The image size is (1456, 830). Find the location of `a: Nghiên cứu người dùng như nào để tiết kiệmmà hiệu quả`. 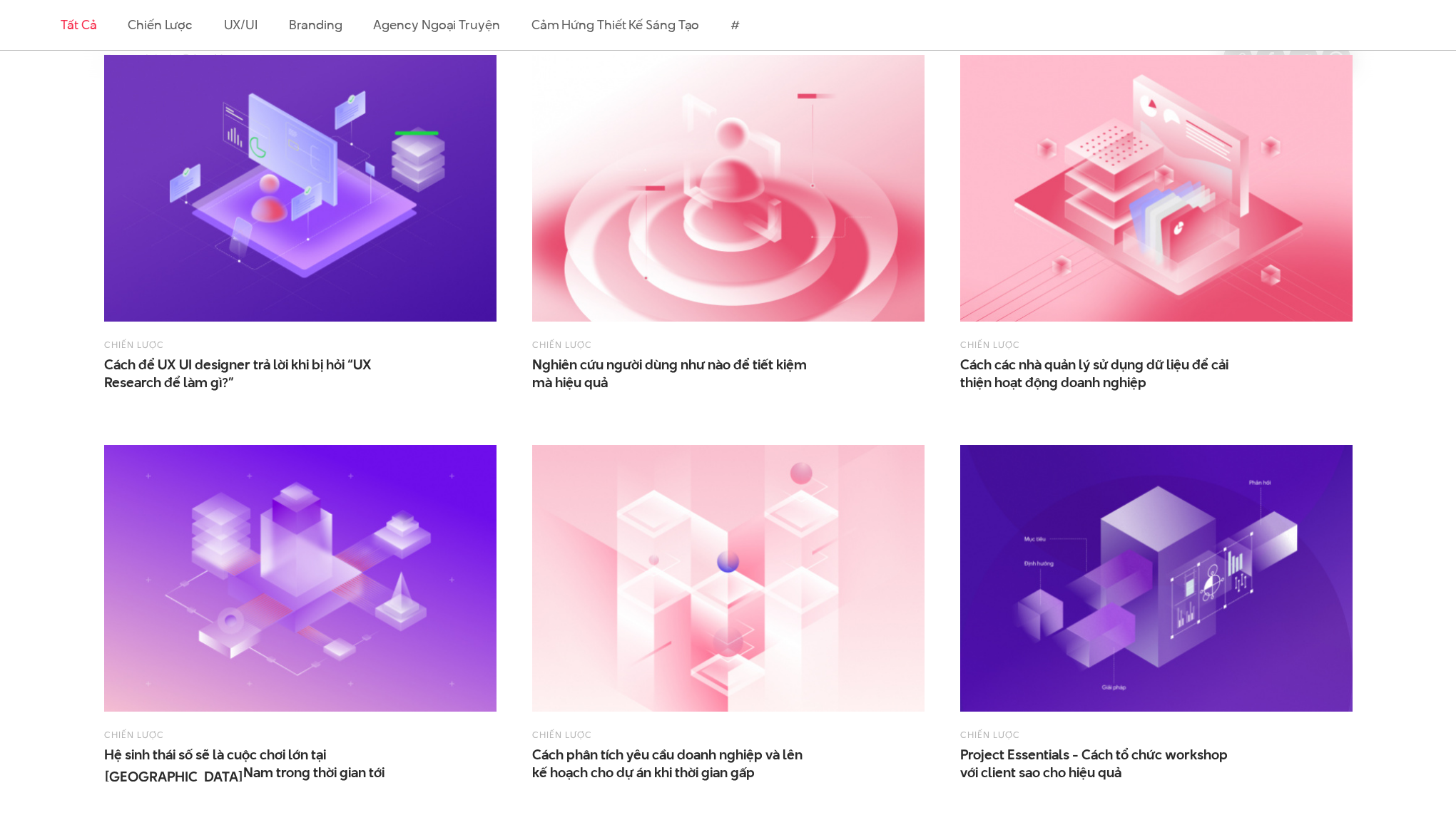

a: Nghiên cứu người dùng như nào để tiết kiệmmà hiệu quả is located at coordinates (675, 374).